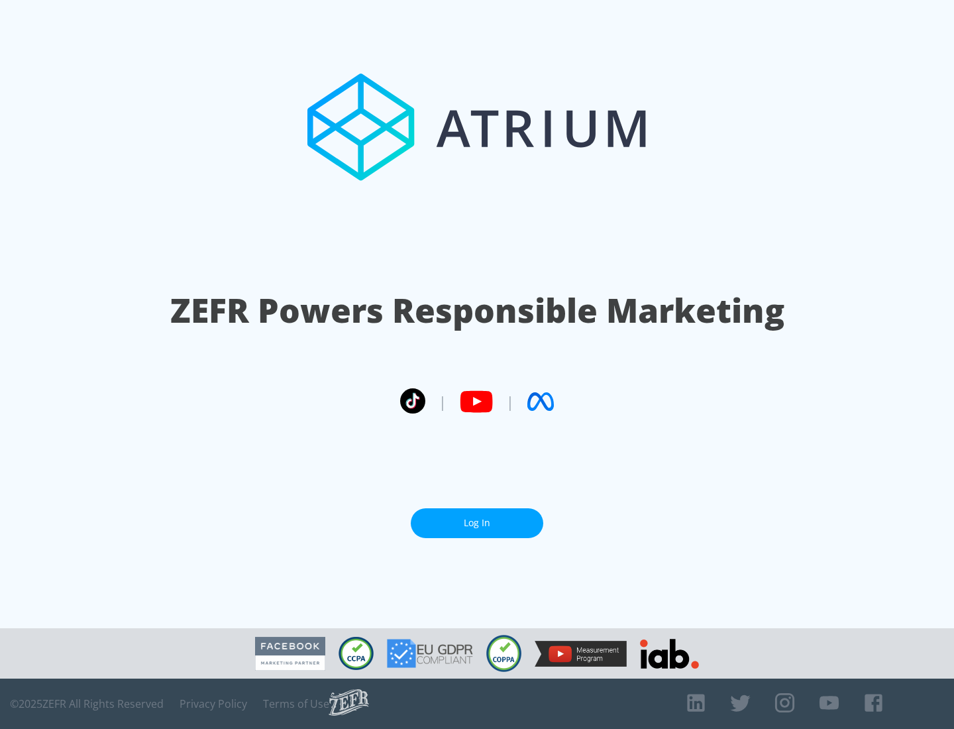 Image resolution: width=954 pixels, height=729 pixels. I want to click on img: YouTube Measurement Program, so click(580, 653).